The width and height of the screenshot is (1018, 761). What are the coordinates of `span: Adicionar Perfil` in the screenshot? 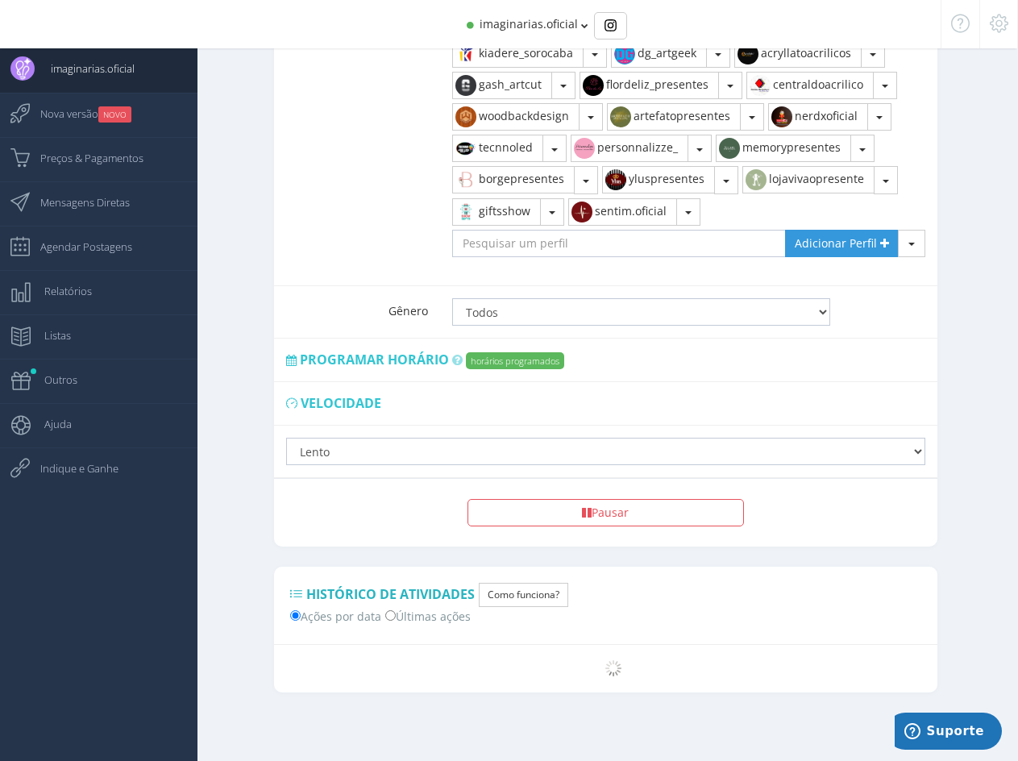 It's located at (836, 243).